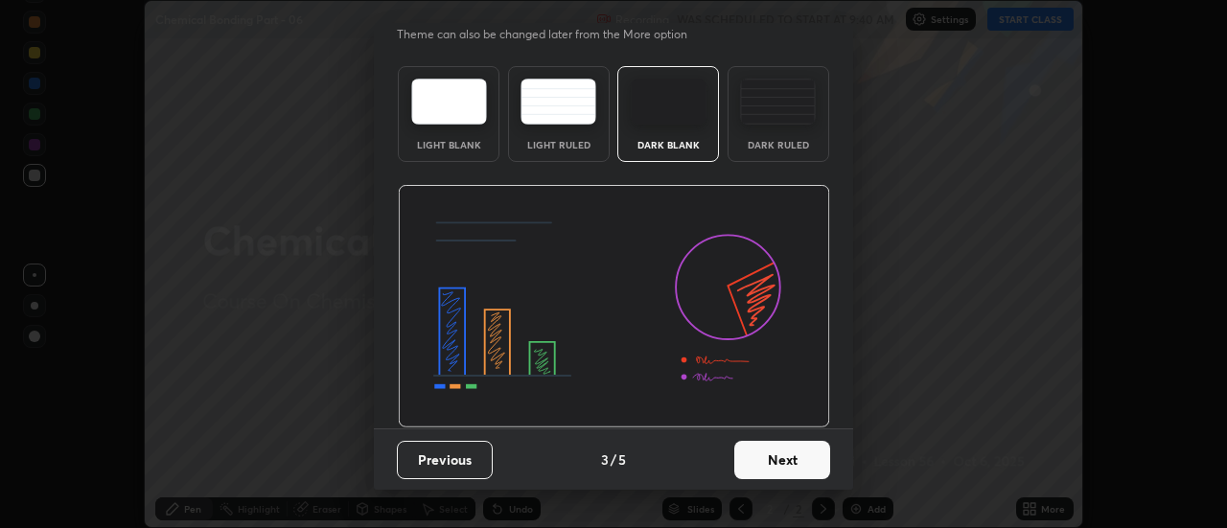  Describe the element at coordinates (449, 102) in the screenshot. I see `img: lightTheme.e5ed3b09.svg` at that location.